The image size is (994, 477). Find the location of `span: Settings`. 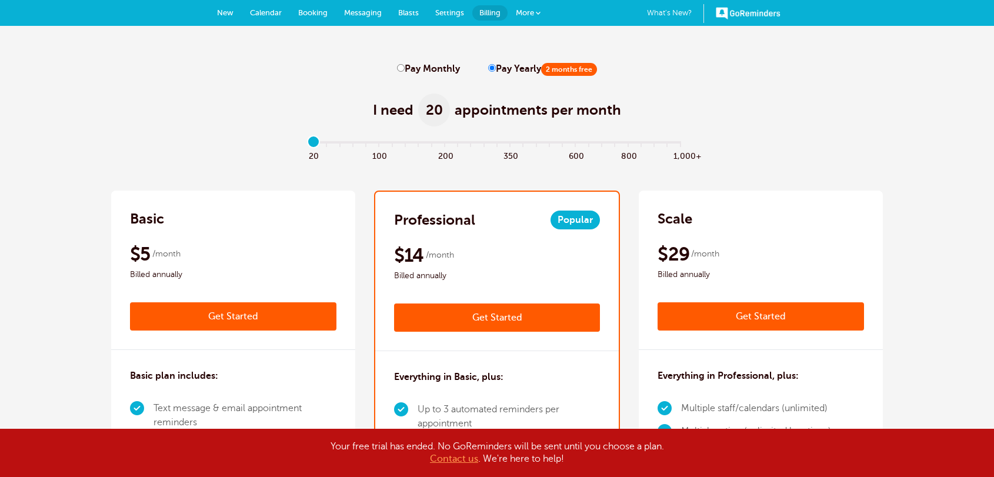

span: Settings is located at coordinates (450, 12).